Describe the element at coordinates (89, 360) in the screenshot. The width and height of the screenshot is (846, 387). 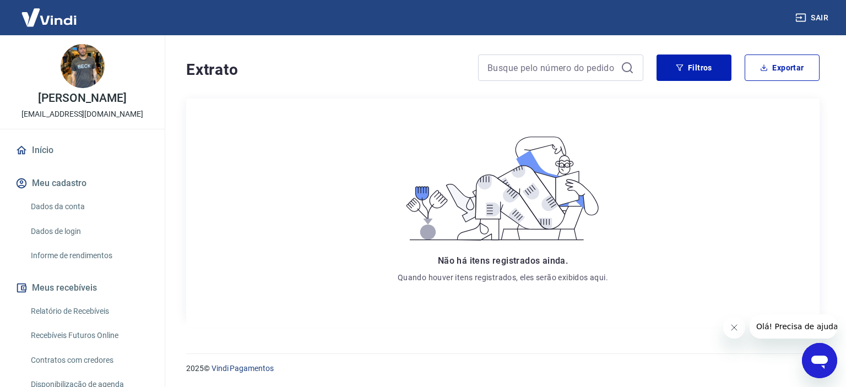
I see `a: Contratos com credores` at that location.